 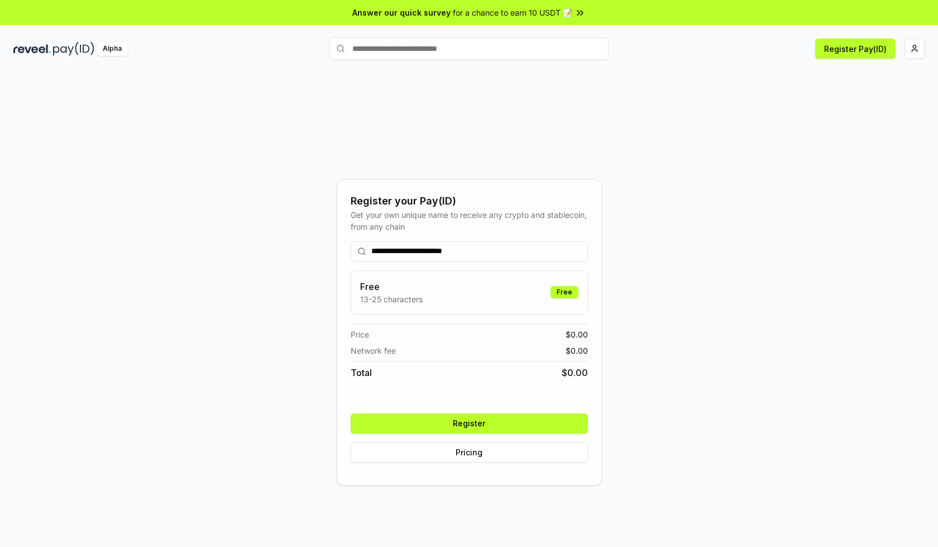 What do you see at coordinates (373, 350) in the screenshot?
I see `span: Network fee` at bounding box center [373, 350].